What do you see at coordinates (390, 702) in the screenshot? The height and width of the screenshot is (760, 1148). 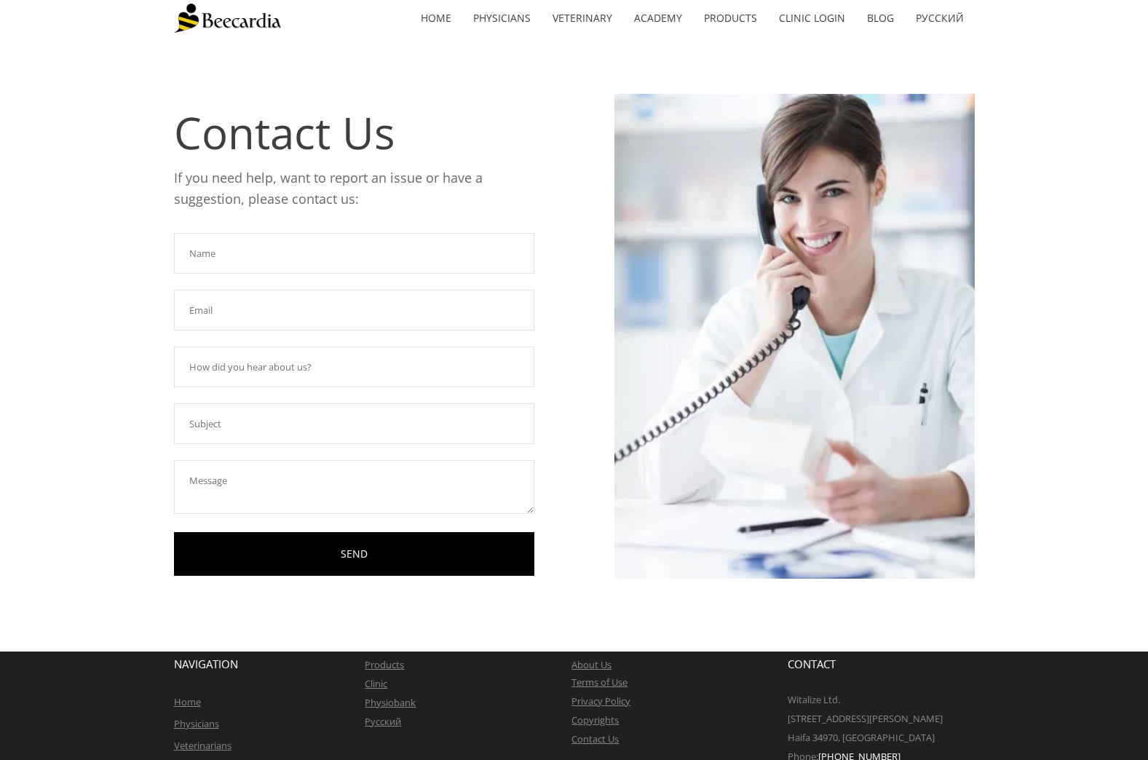 I see `a: Physiobank` at bounding box center [390, 702].